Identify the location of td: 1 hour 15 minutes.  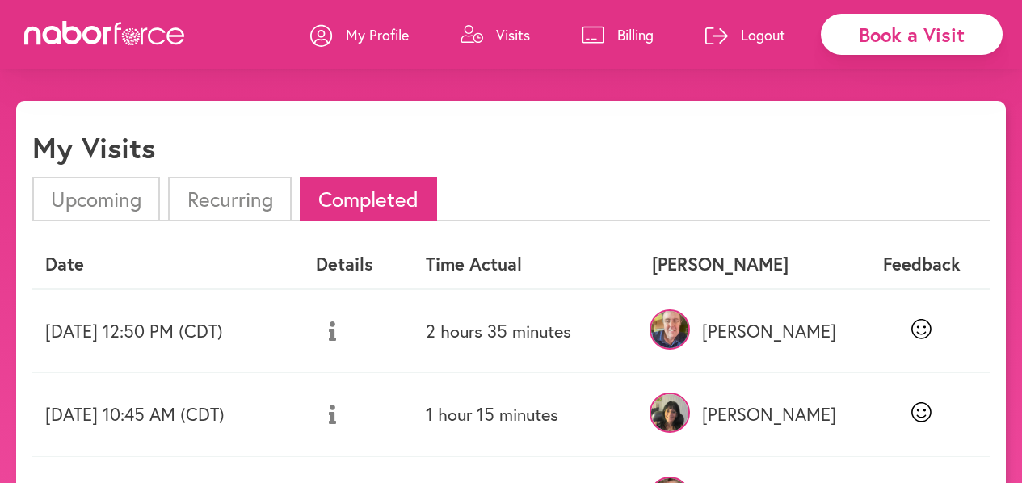
(526, 414).